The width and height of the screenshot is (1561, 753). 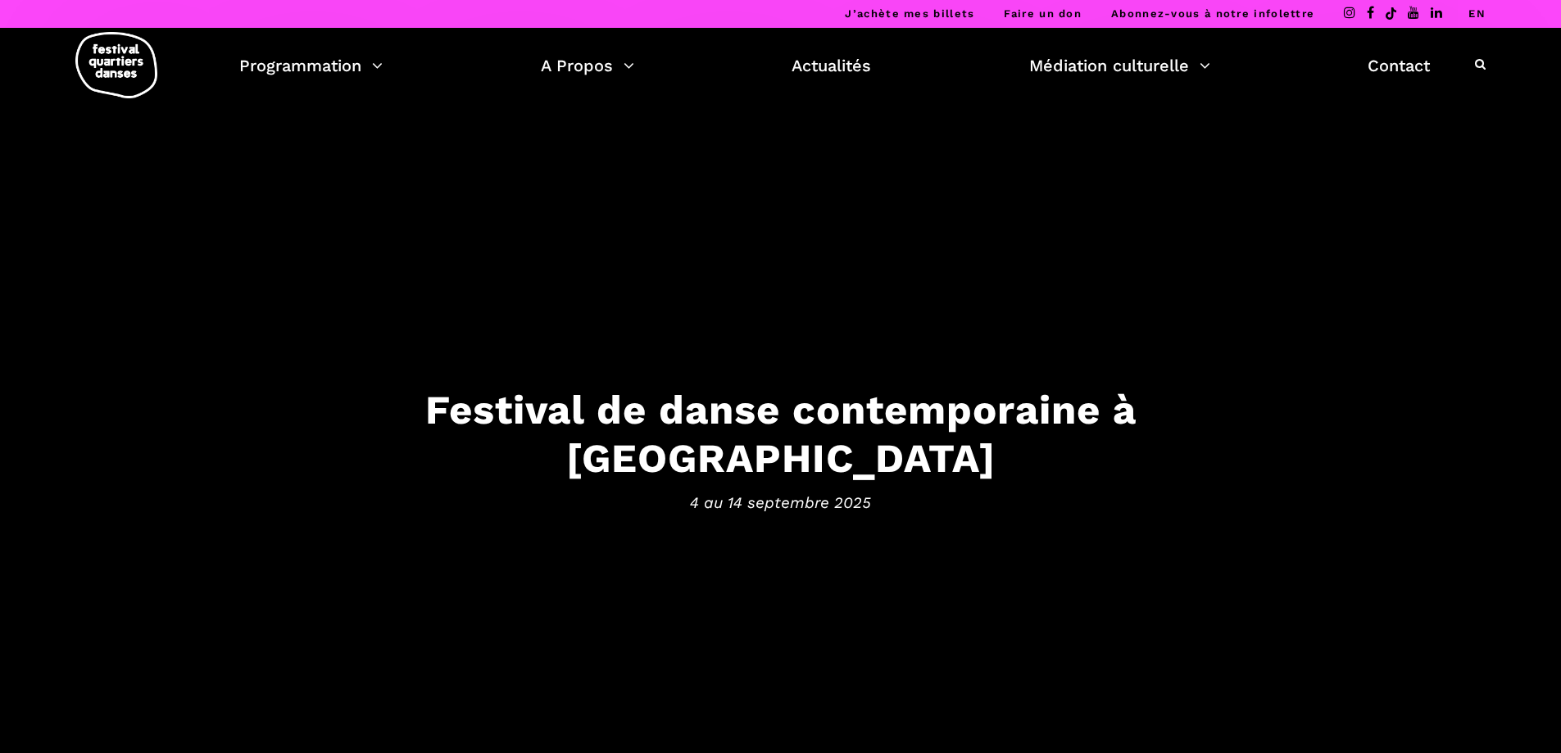 What do you see at coordinates (1399, 66) in the screenshot?
I see `a: Contact` at bounding box center [1399, 66].